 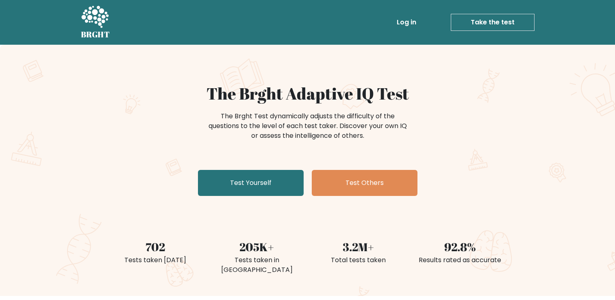 I want to click on div: Results rated as accurate, so click(x=460, y=260).